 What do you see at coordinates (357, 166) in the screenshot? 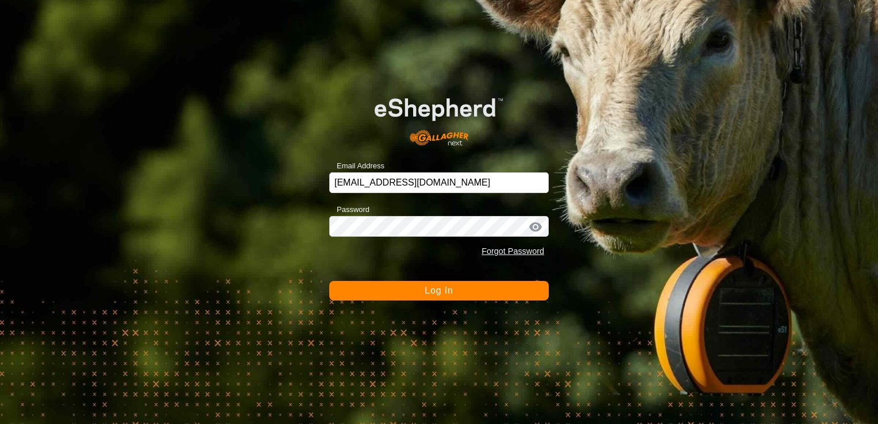
I see `label: Email Address` at bounding box center [357, 166].